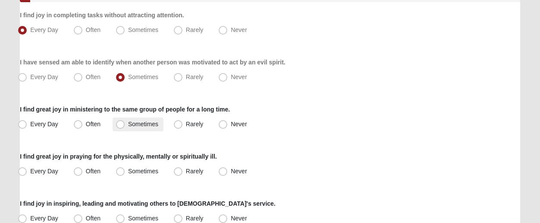  Describe the element at coordinates (102, 15) in the screenshot. I see `label: I find joy in completing tasks without attracting attention.` at that location.